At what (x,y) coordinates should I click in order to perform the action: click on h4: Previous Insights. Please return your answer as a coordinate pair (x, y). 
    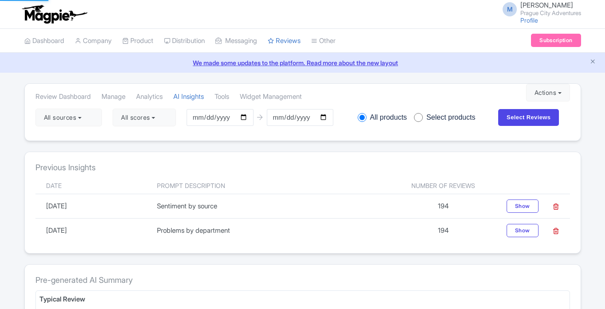
    Looking at the image, I should click on (303, 168).